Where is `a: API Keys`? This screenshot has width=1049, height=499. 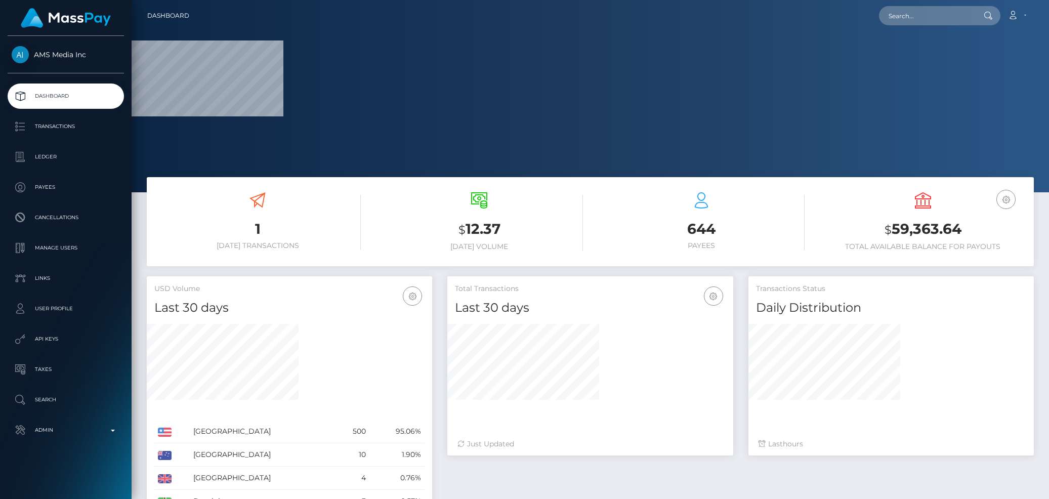 a: API Keys is located at coordinates (66, 339).